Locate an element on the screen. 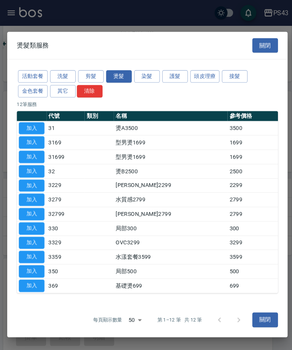  td: 局部500 is located at coordinates (168, 258).